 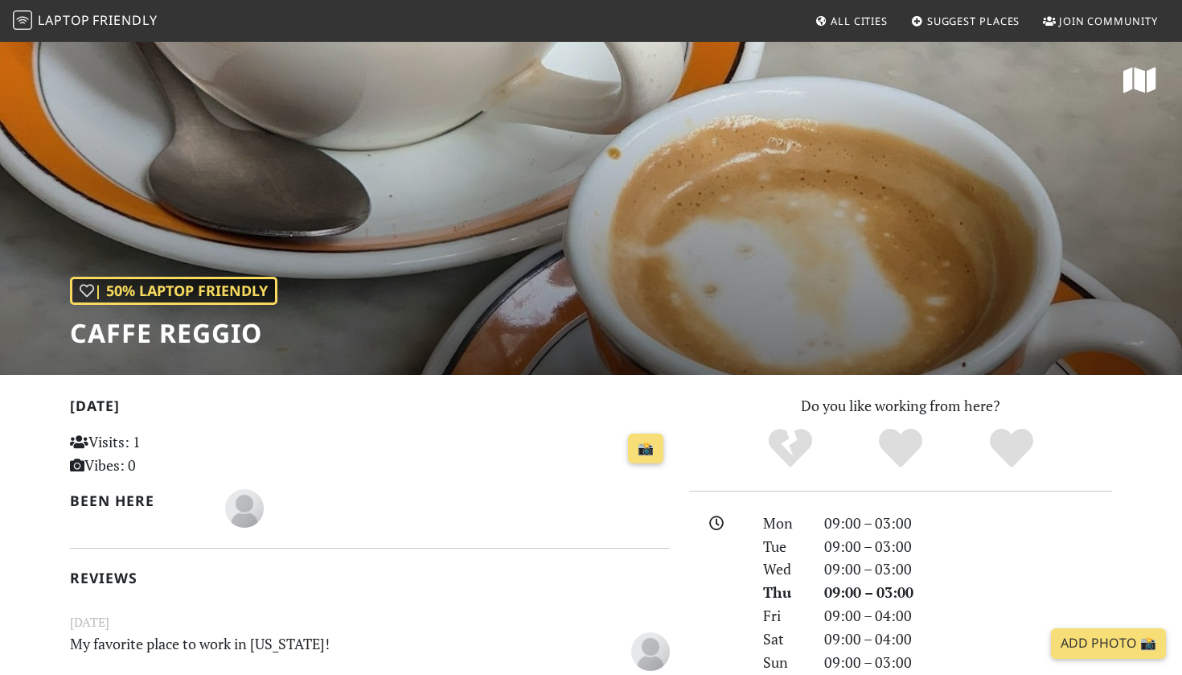 I want to click on span: Laptop, so click(x=64, y=20).